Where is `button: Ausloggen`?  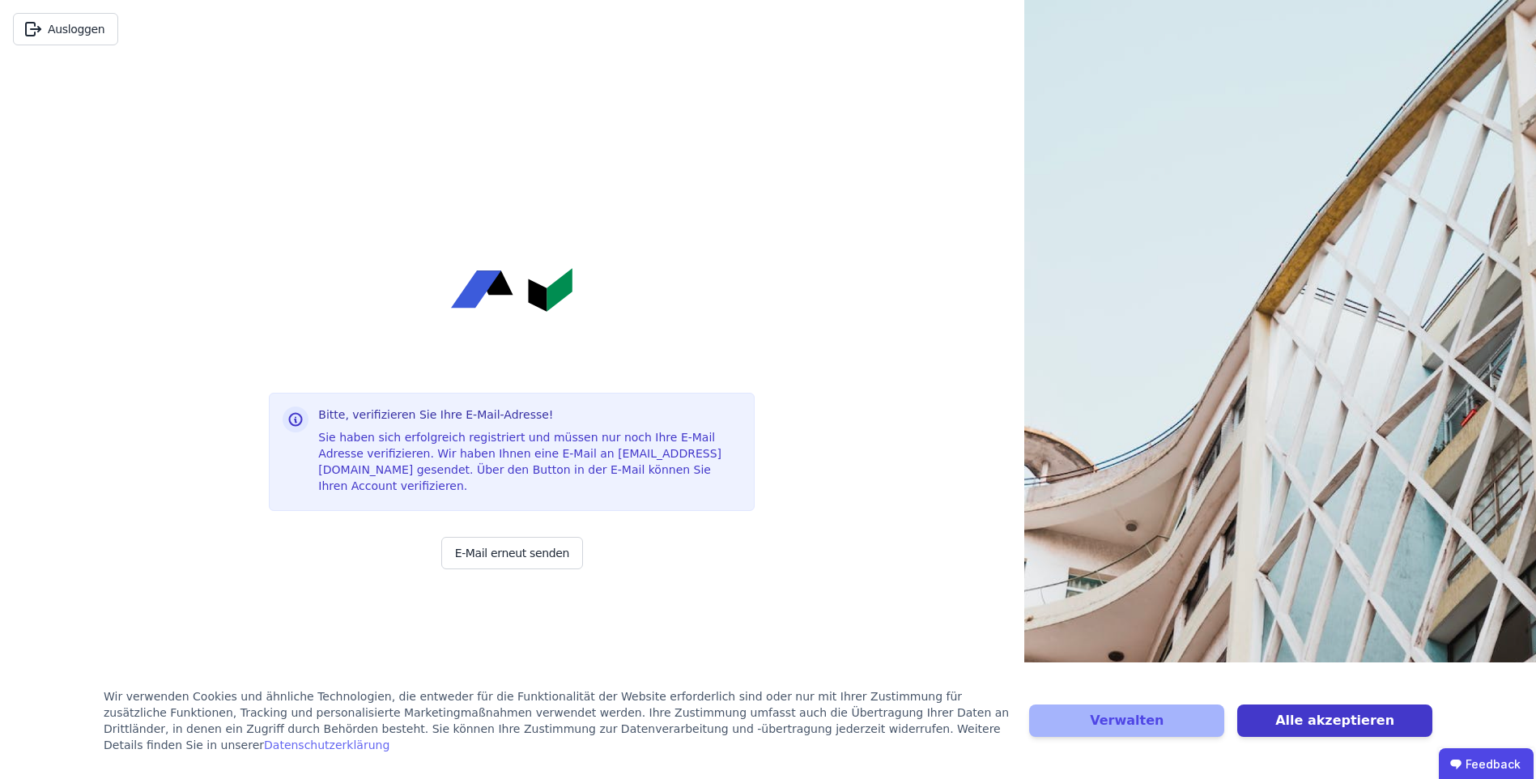
button: Ausloggen is located at coordinates (66, 29).